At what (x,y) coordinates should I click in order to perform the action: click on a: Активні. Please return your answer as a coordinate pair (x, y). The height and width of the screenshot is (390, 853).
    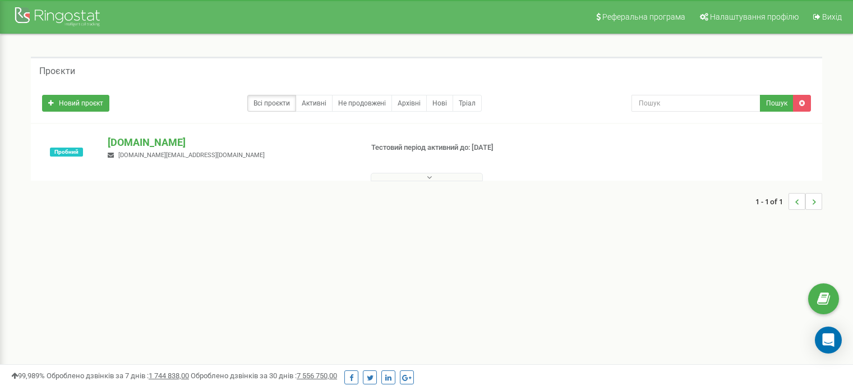
    Looking at the image, I should click on (314, 103).